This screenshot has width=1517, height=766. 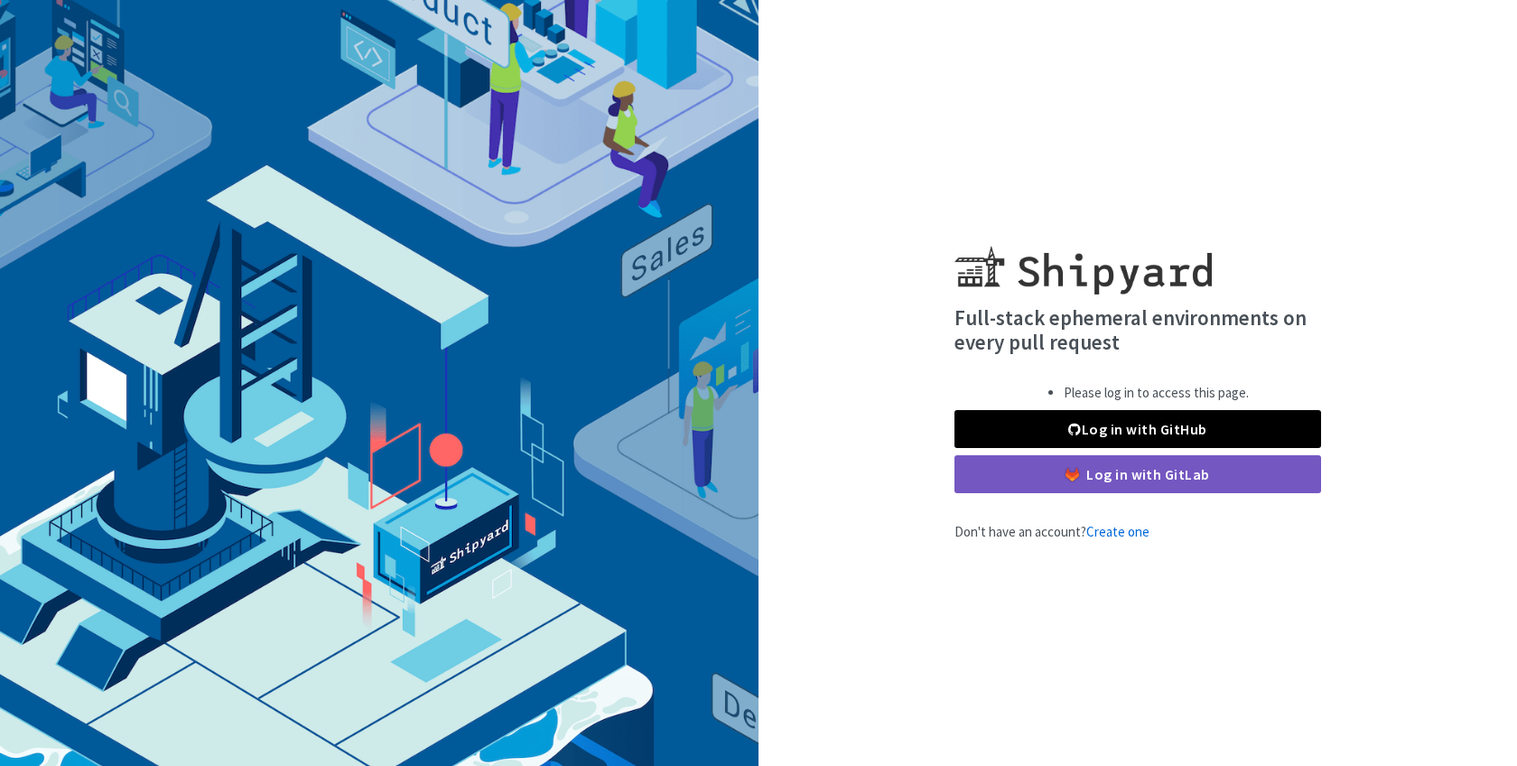 What do you see at coordinates (1072, 474) in the screenshot?
I see `img: gitlab-color.svg` at bounding box center [1072, 474].